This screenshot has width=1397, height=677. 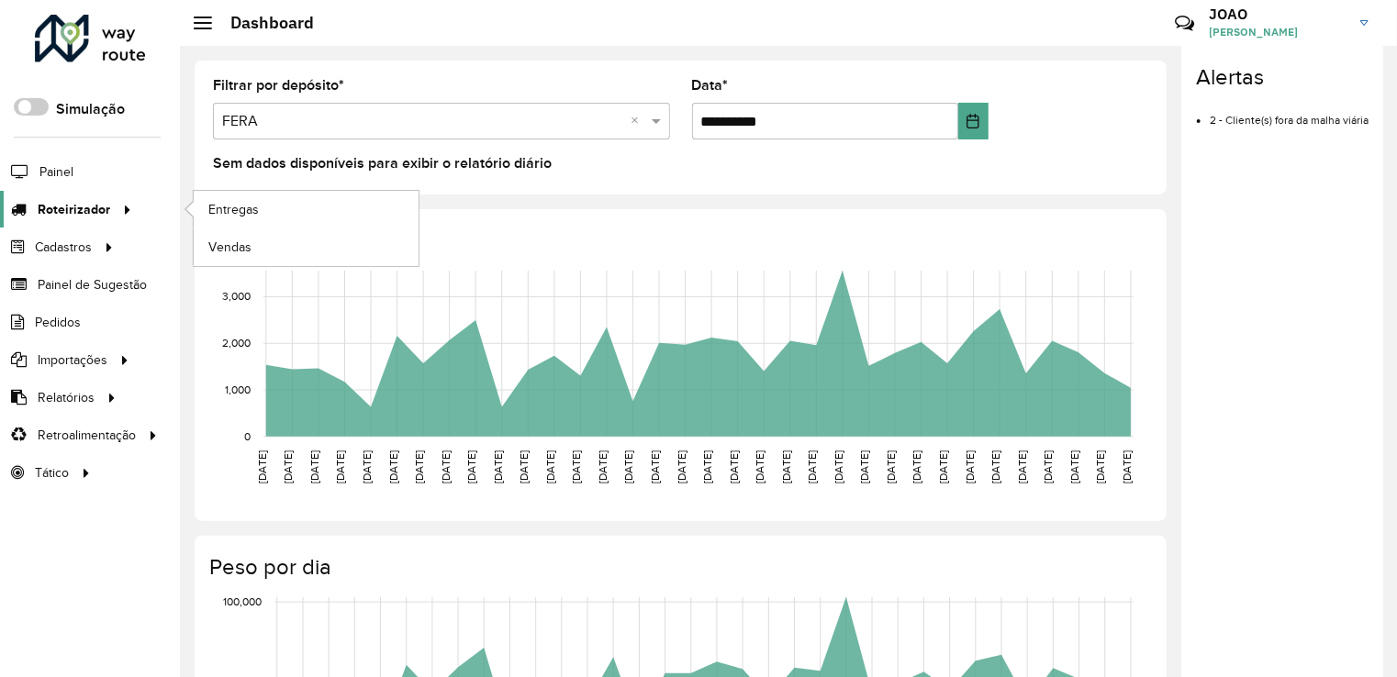 What do you see at coordinates (92, 285) in the screenshot?
I see `span: Painel de Sugestão` at bounding box center [92, 285].